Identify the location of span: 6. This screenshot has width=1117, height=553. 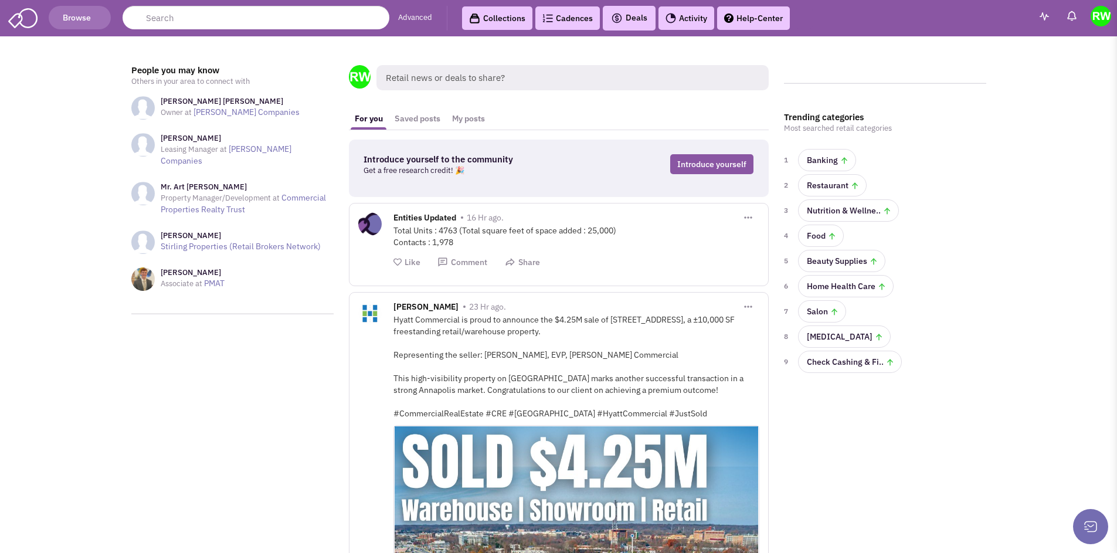
(788, 286).